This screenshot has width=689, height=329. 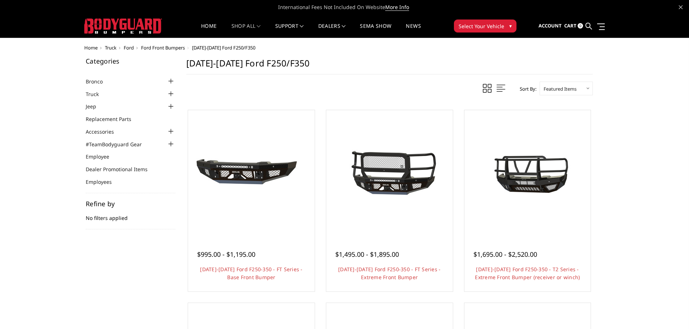 I want to click on img: 2023-2025 Ford F250-350 - FT Series - Base Front Bumper, so click(x=251, y=174).